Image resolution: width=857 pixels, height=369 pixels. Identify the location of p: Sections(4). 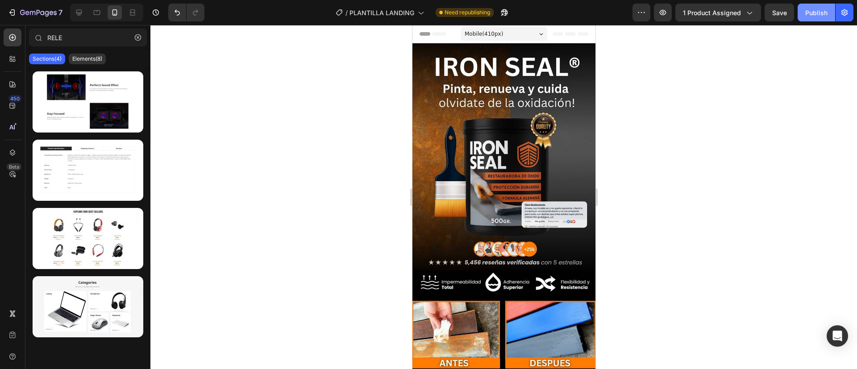
(47, 59).